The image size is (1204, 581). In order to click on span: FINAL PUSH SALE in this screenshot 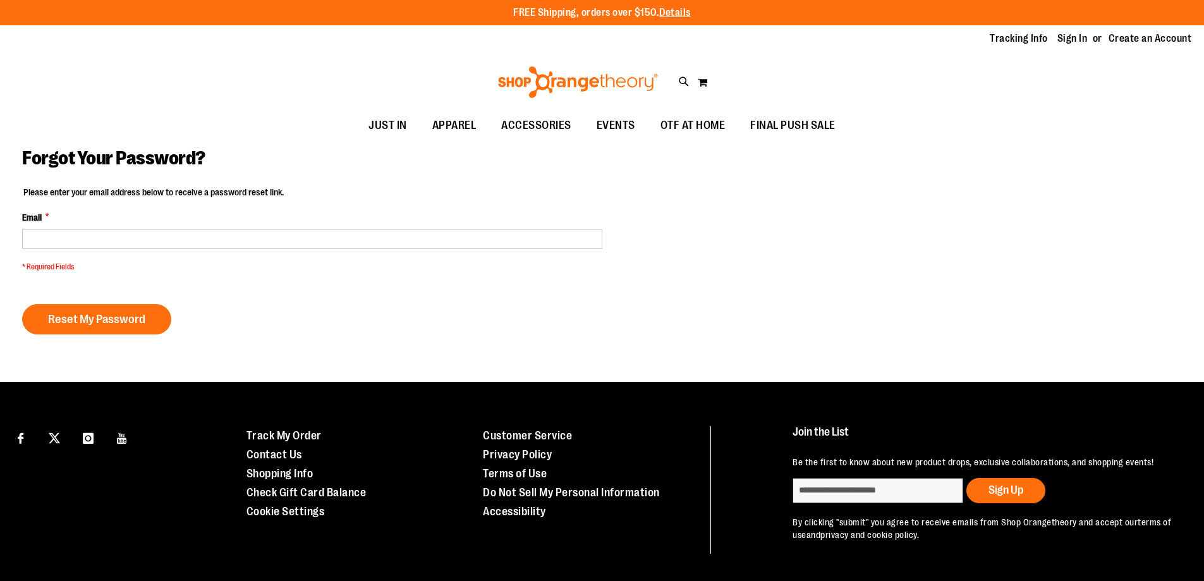, I will do `click(793, 125)`.